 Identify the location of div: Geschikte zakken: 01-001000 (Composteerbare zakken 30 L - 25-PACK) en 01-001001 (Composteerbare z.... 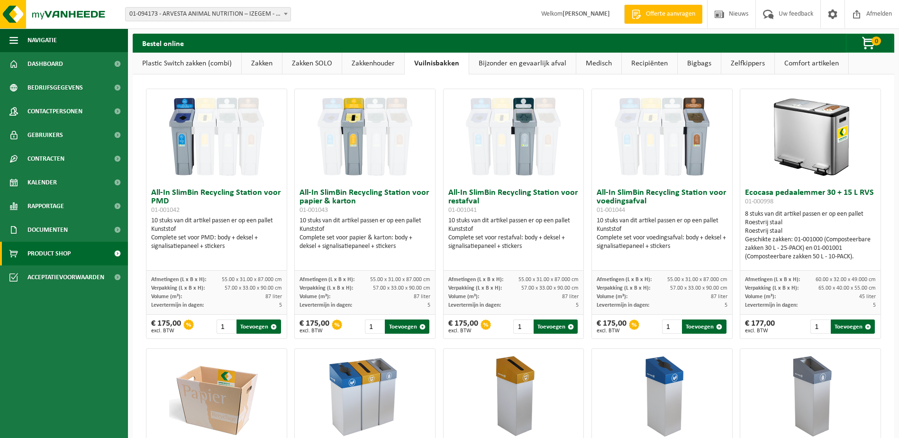
(811, 248).